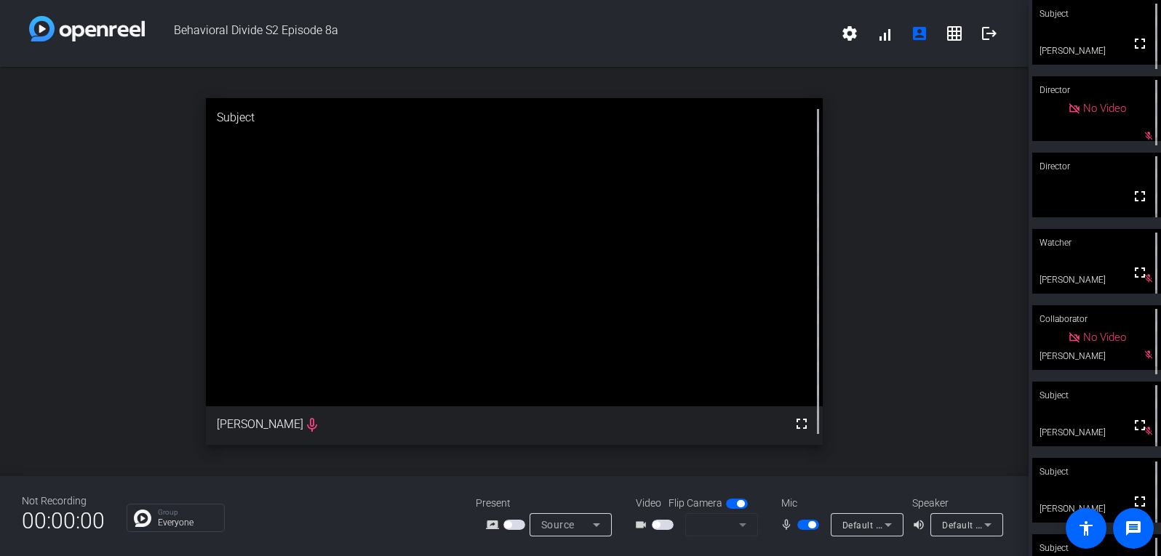 This screenshot has height=556, width=1161. Describe the element at coordinates (850, 33) in the screenshot. I see `mat-icon: settings` at that location.